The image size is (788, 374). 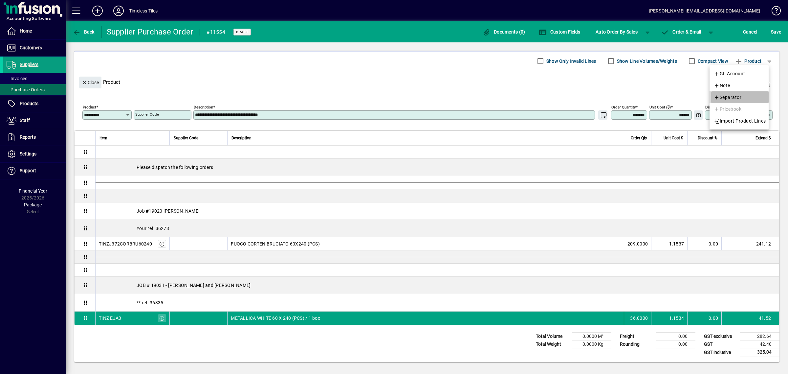 What do you see at coordinates (729, 74) in the screenshot?
I see `span: GL Account` at bounding box center [729, 74].